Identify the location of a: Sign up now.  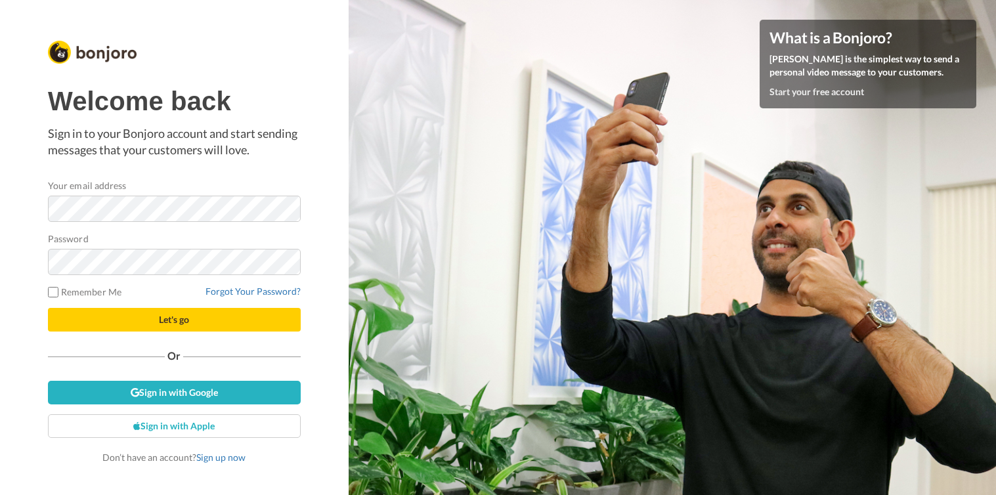
(221, 457).